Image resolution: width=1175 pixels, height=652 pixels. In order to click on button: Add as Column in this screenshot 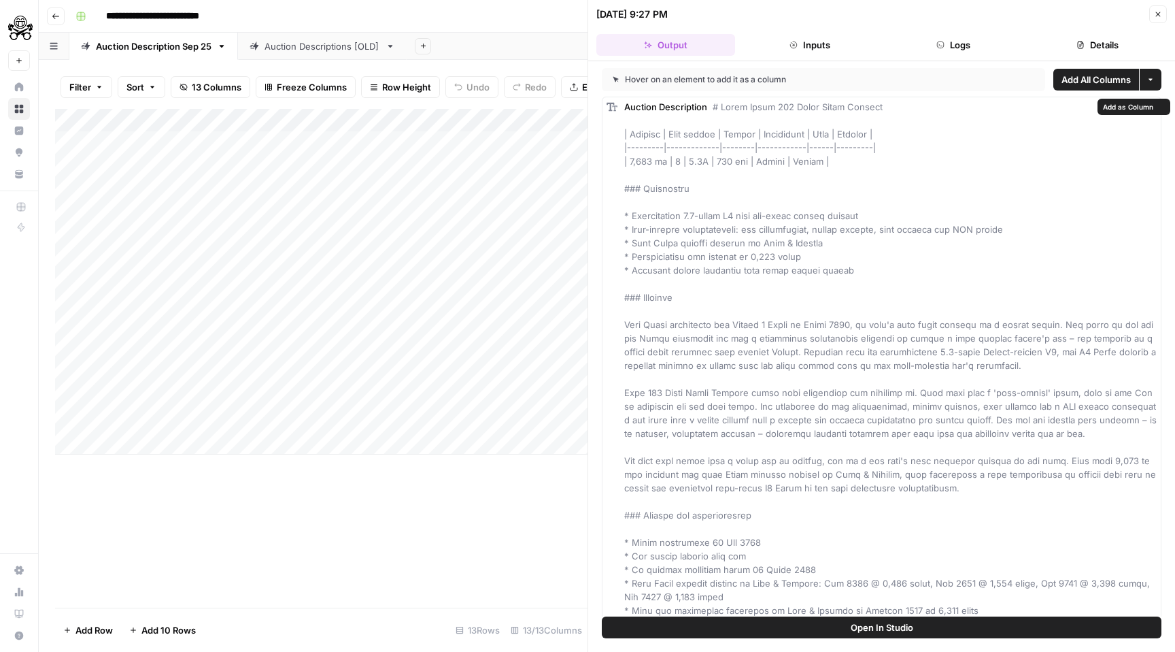, I will do `click(1134, 107)`.